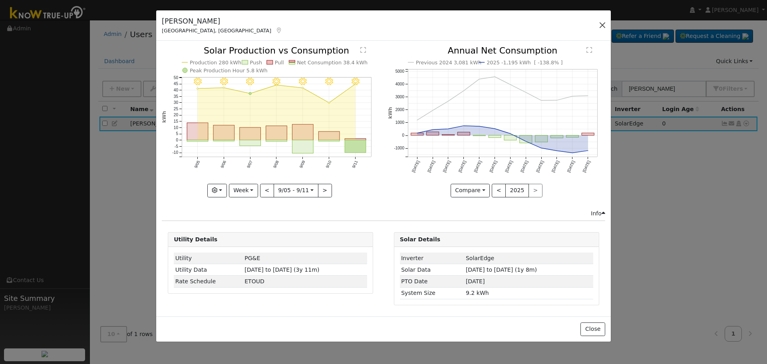 The height and width of the screenshot is (364, 767). Describe the element at coordinates (197, 164) in the screenshot. I see `text: 9/05` at that location.